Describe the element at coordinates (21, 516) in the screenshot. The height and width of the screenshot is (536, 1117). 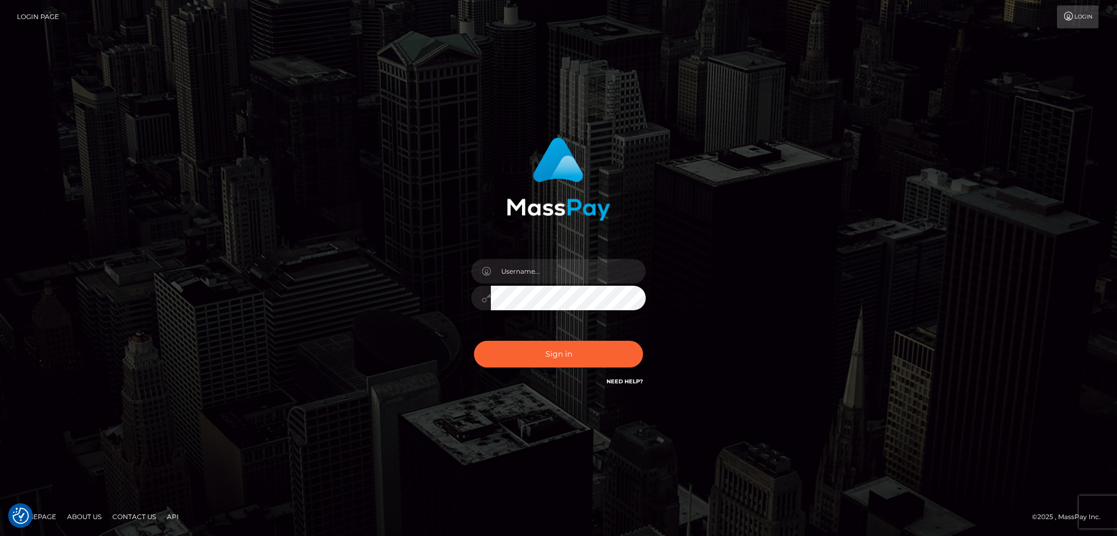
I see `img: Revisit consent button` at that location.